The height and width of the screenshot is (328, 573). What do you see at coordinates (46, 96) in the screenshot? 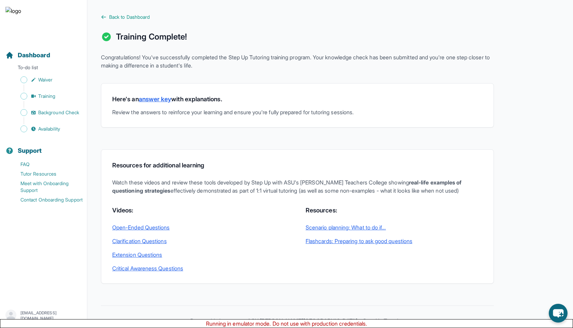
I see `a: Training` at bounding box center [46, 96].